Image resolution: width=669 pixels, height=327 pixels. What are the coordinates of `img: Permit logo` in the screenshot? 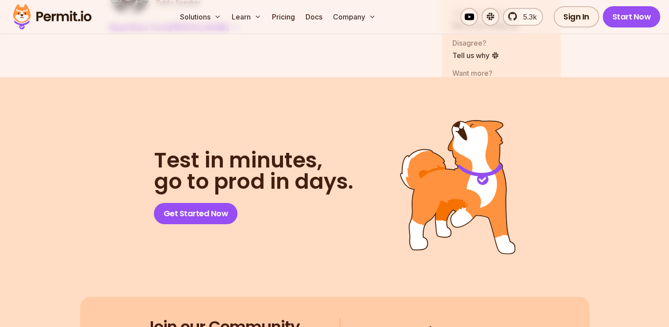 It's located at (52, 17).